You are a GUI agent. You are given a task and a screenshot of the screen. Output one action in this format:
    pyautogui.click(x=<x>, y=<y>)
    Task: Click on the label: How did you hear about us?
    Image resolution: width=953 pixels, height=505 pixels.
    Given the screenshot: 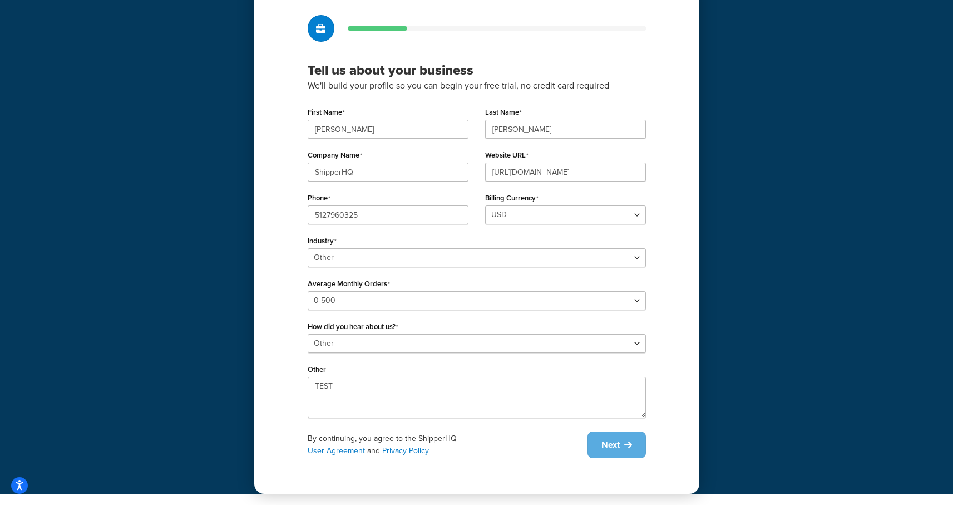 What is the action you would take?
    pyautogui.click(x=353, y=327)
    